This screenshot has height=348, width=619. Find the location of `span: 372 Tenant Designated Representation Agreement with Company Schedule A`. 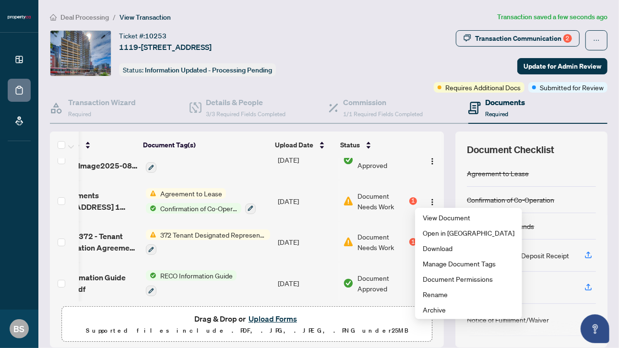

span: 372 Tenant Designated Representation Agreement with Company Schedule A is located at coordinates (213, 235).